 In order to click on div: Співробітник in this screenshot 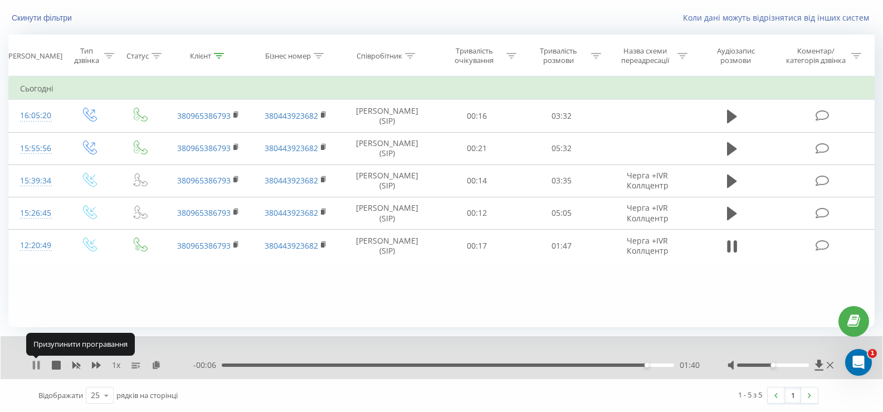, I will do `click(379, 56)`.